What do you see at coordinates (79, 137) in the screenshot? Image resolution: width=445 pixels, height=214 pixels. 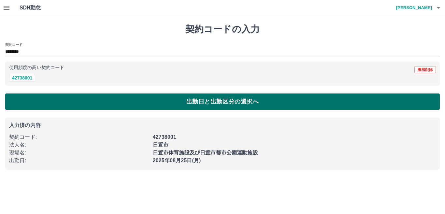 I see `p: 契約コード :` at bounding box center [79, 137].